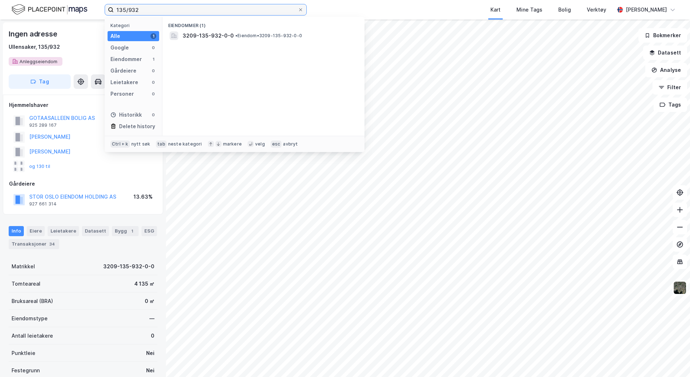 This screenshot has width=690, height=377. I want to click on div: Antall leietakere, so click(32, 335).